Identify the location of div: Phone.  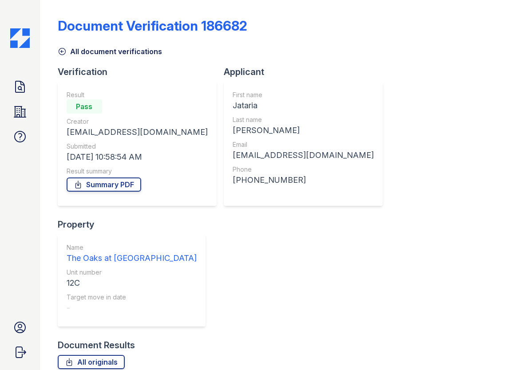
(303, 170).